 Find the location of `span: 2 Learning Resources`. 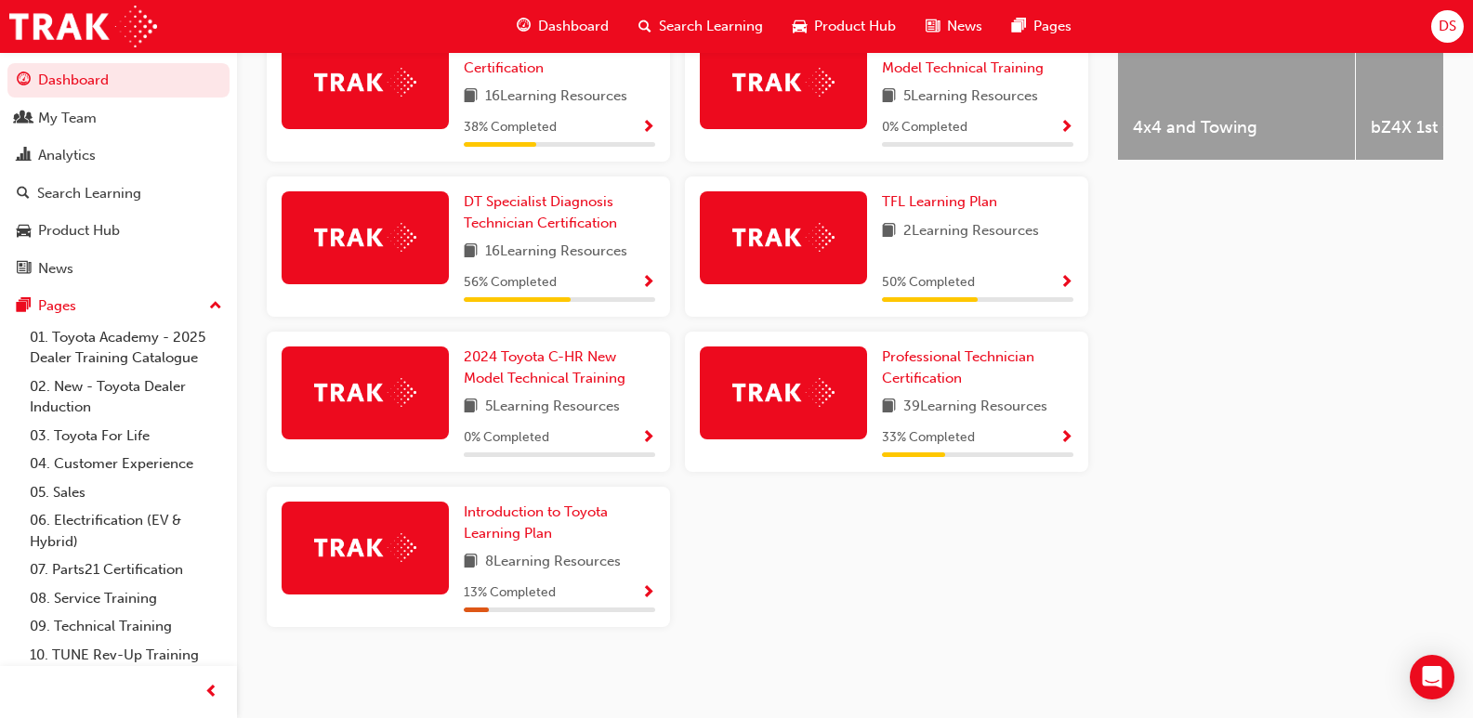

span: 2 Learning Resources is located at coordinates (971, 231).